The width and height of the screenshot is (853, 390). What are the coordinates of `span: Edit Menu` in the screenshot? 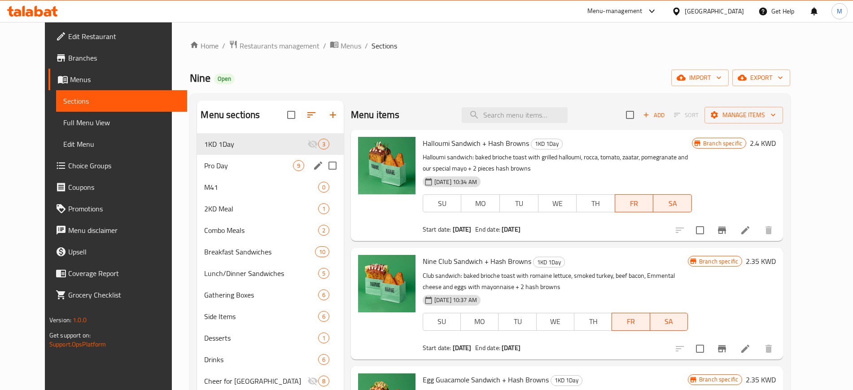 It's located at (122, 144).